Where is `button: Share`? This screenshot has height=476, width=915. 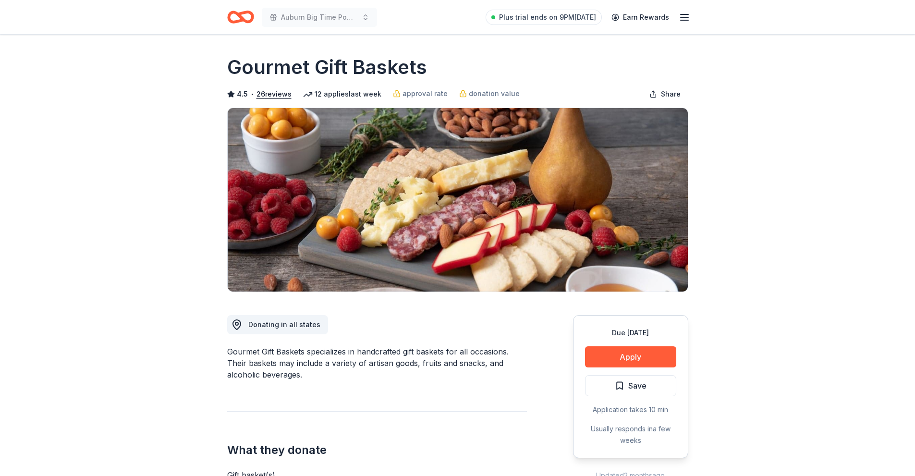
button: Share is located at coordinates (665, 94).